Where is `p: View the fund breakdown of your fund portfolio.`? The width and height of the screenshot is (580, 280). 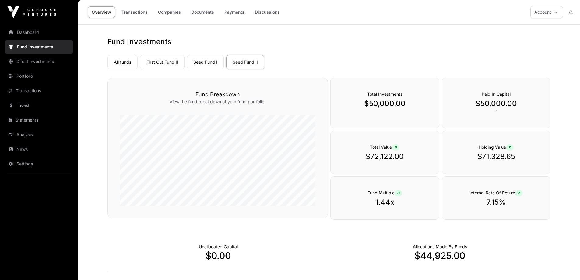 p: View the fund breakdown of your fund portfolio. is located at coordinates (218, 102).